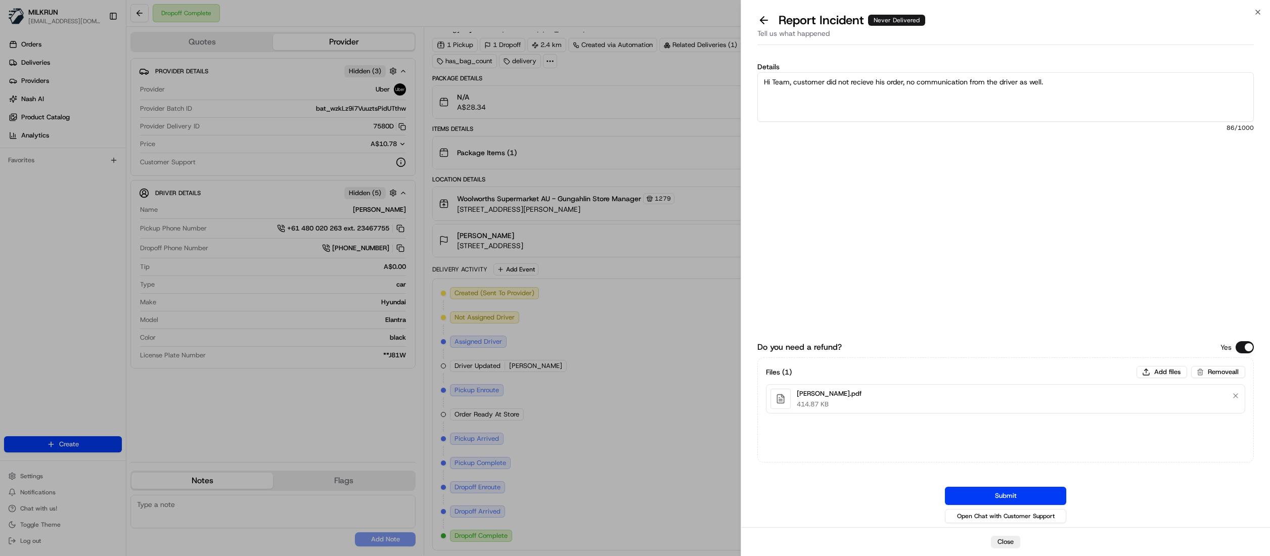  Describe the element at coordinates (897, 20) in the screenshot. I see `div: Never Delivered` at that location.